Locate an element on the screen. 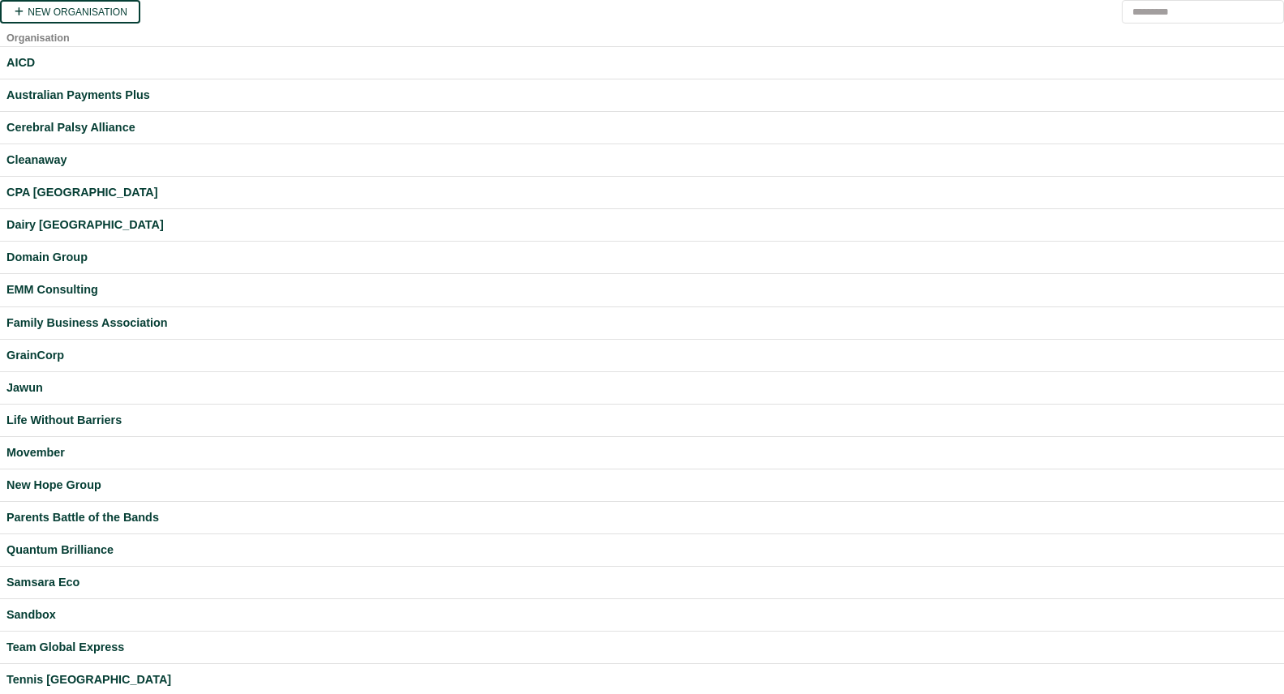  div: Movember is located at coordinates (642, 453).